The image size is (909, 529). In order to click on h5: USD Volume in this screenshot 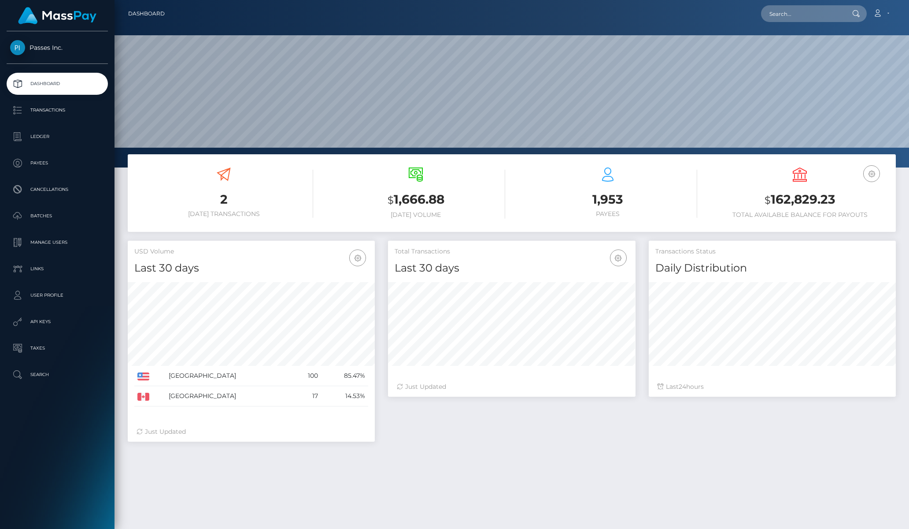, I will do `click(251, 252)`.